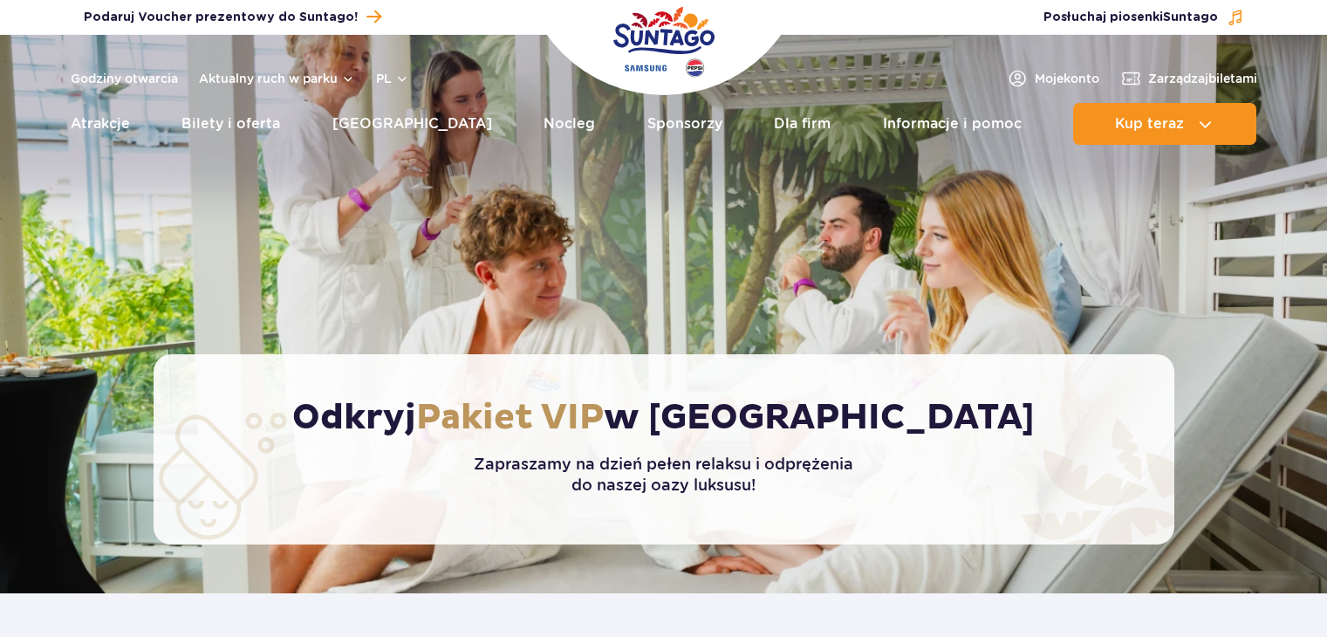 The height and width of the screenshot is (637, 1327). I want to click on p: Zapraszamy na dzień pełen relaksu i odprężenia do naszej oazy luksusu!, so click(663, 475).